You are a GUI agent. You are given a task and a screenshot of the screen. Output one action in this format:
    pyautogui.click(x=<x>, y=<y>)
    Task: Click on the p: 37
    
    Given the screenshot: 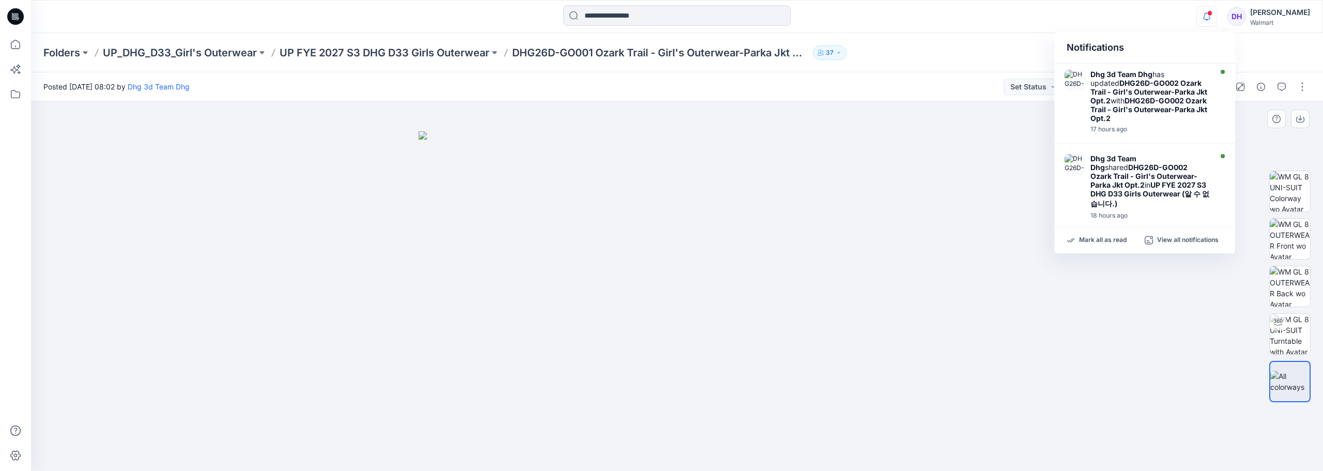 What is the action you would take?
    pyautogui.click(x=829, y=53)
    